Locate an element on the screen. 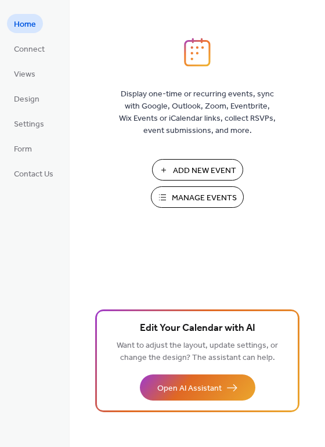  span: Want to adjust the layout, update settings, or change the design? The assistant can help. is located at coordinates (197, 352).